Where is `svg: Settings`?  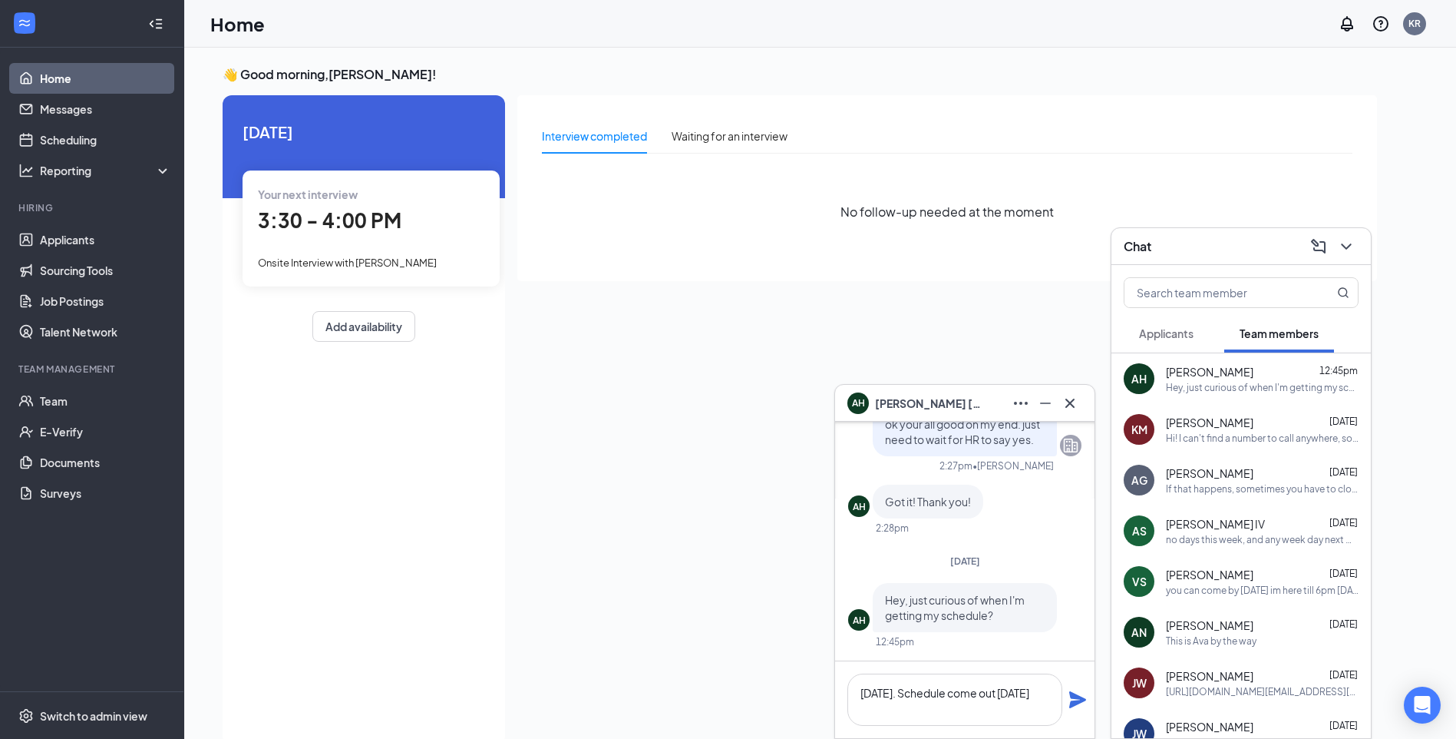
svg: Settings is located at coordinates (26, 716).